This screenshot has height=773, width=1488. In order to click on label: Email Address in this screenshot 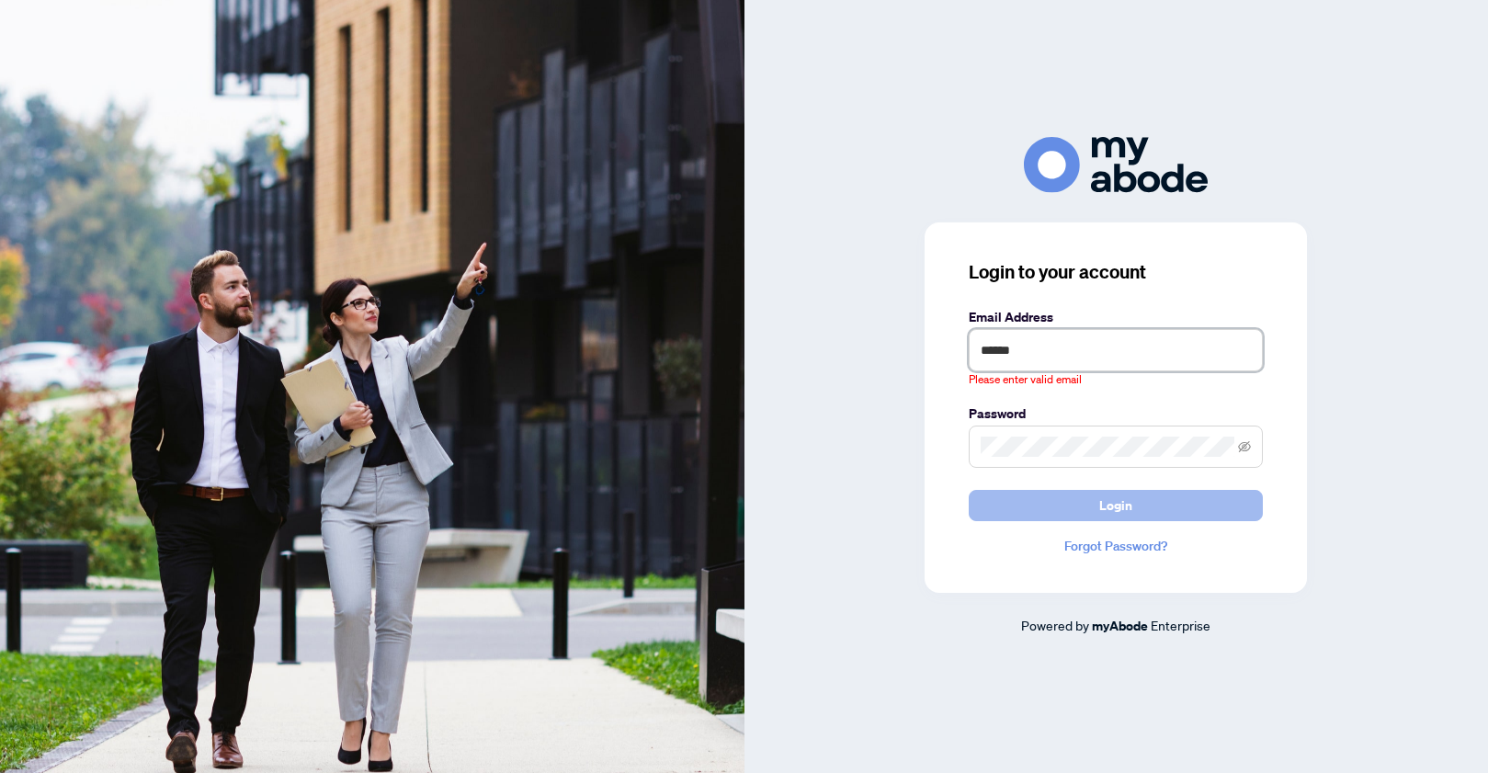, I will do `click(1116, 317)`.